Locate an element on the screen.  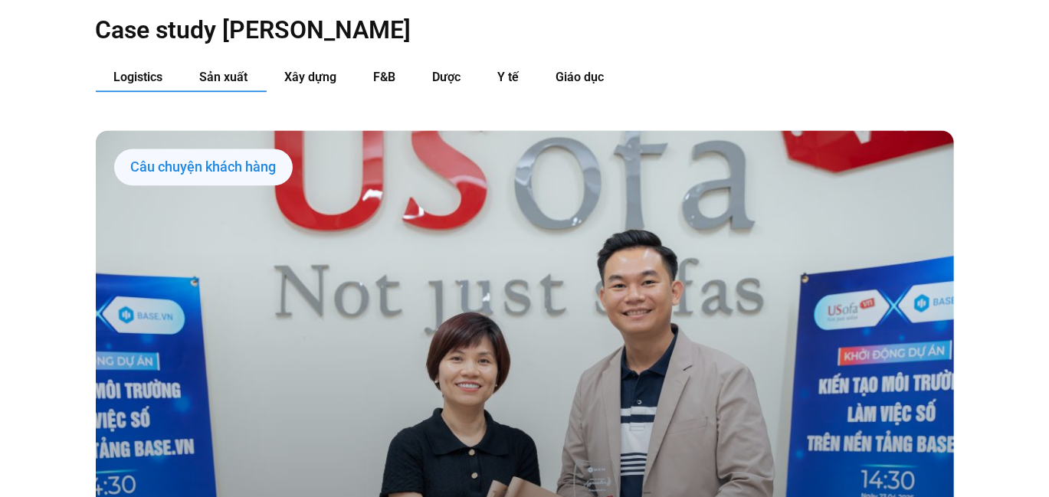
span: Y tế is located at coordinates (509, 77).